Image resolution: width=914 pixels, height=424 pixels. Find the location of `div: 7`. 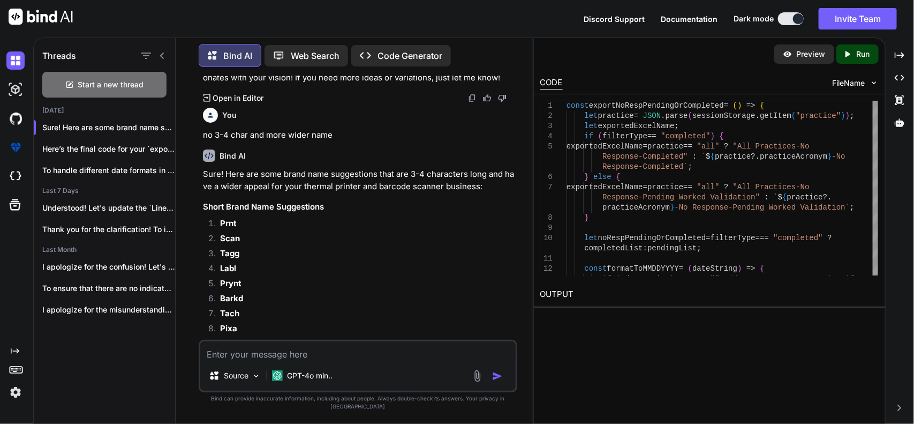

div: 7 is located at coordinates (546, 187).